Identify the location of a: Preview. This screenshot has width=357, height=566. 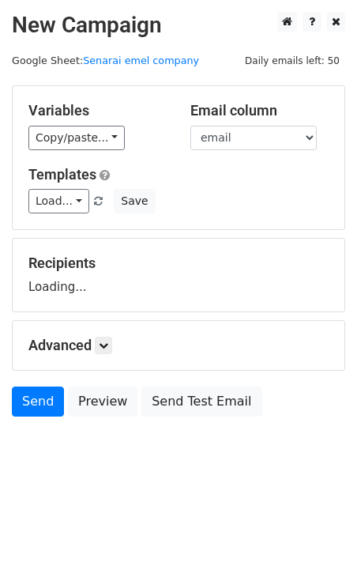
(103, 402).